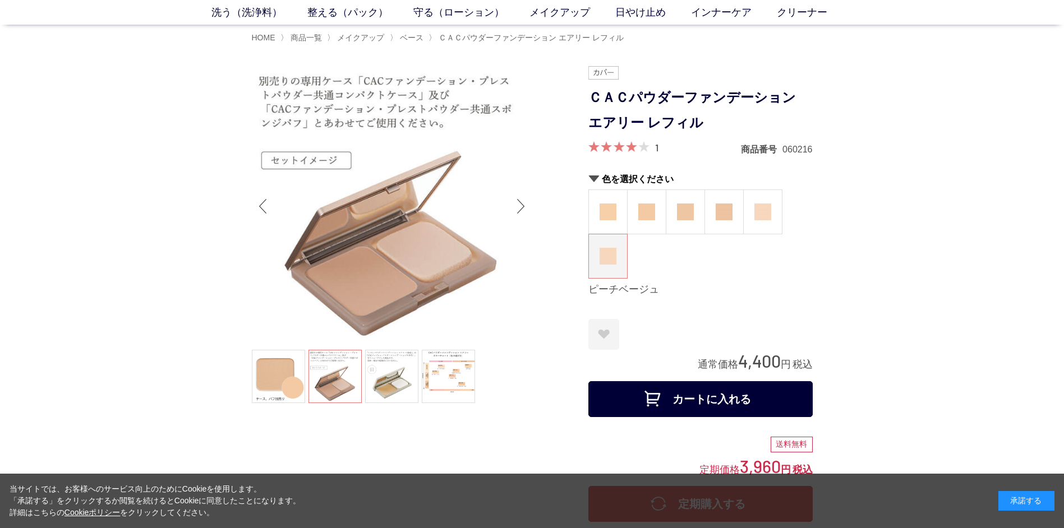 This screenshot has height=528, width=1064. What do you see at coordinates (361, 38) in the screenshot?
I see `span: メイクアップ` at bounding box center [361, 38].